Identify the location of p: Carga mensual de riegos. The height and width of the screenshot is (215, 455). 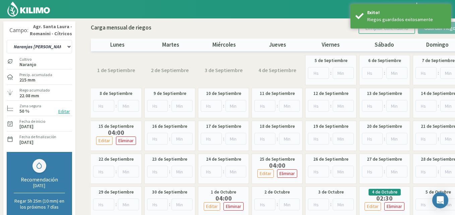
(121, 28).